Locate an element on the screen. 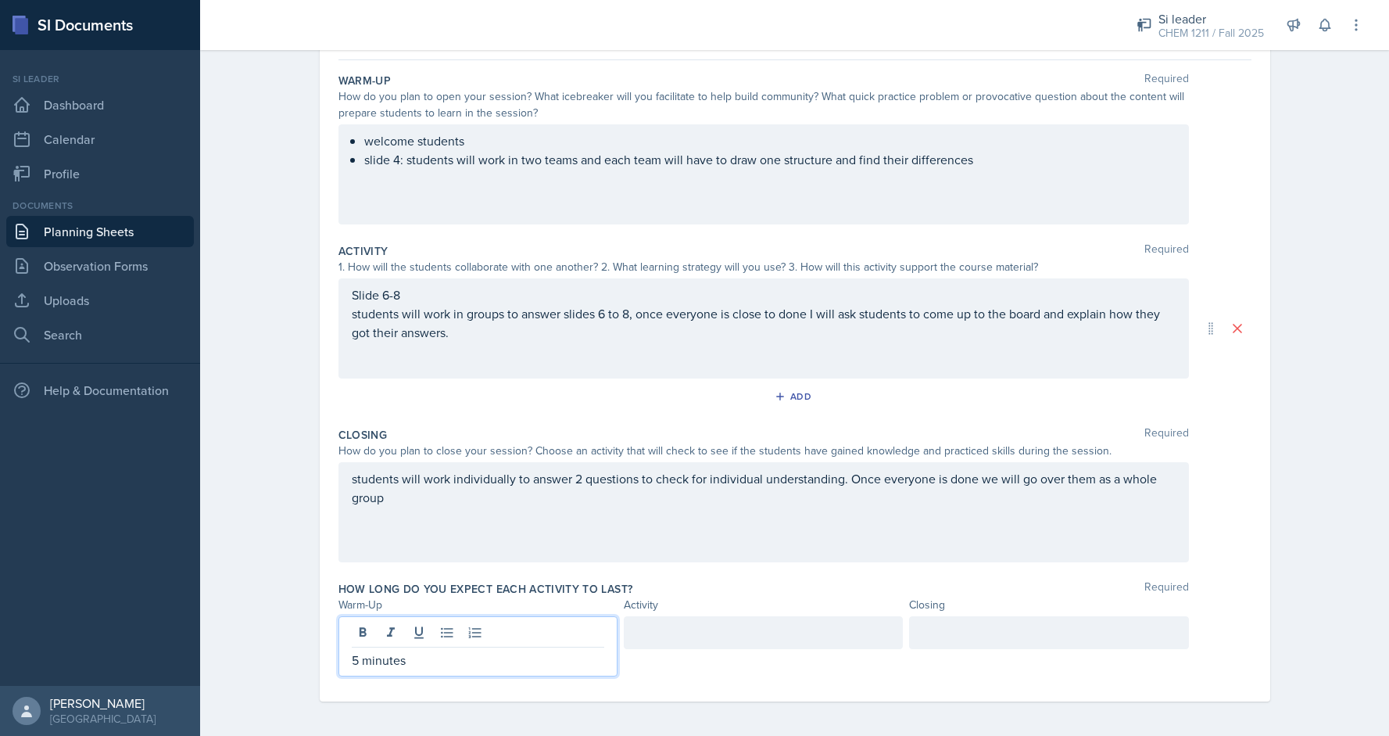  div: Help & Documentation is located at coordinates (100, 390).